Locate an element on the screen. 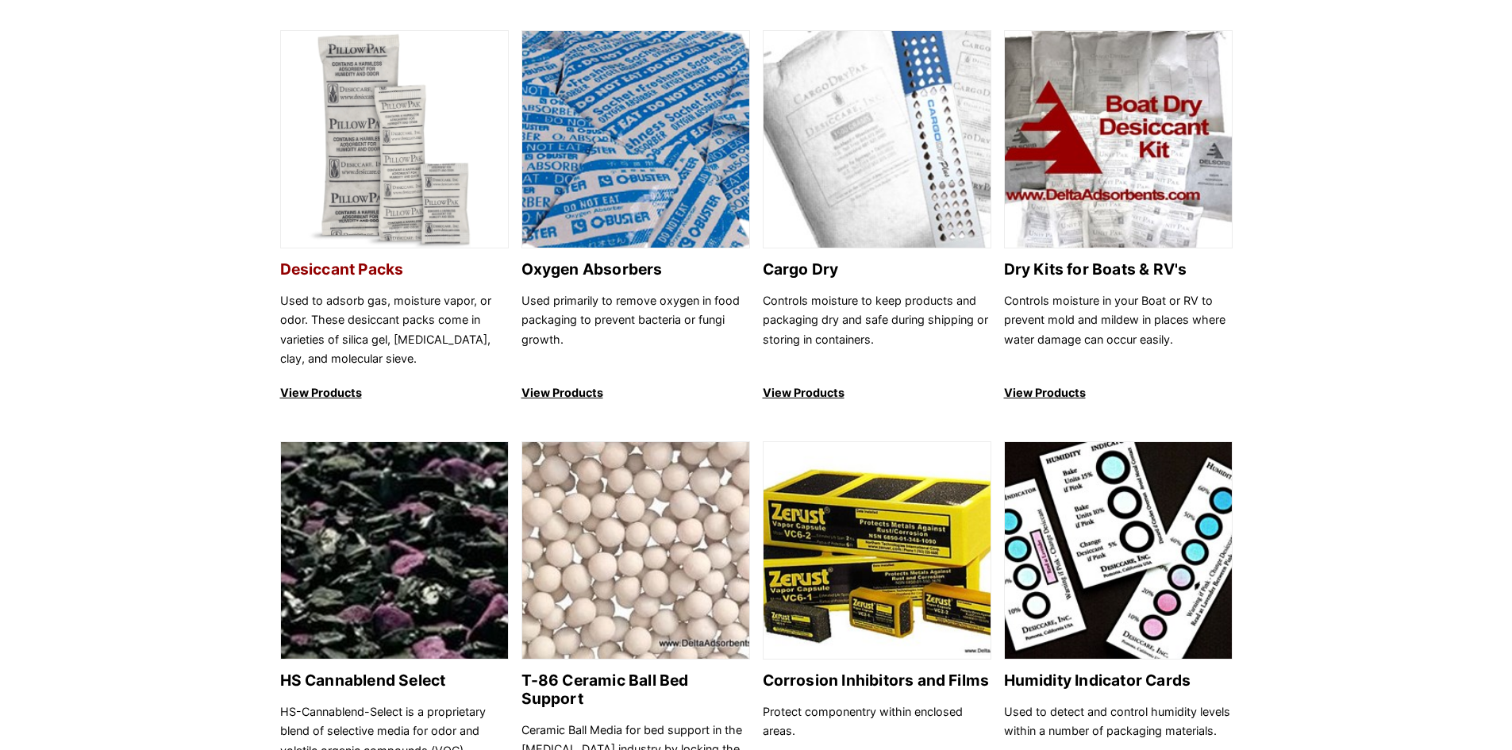  img: Oxygen Absorbers is located at coordinates (636, 140).